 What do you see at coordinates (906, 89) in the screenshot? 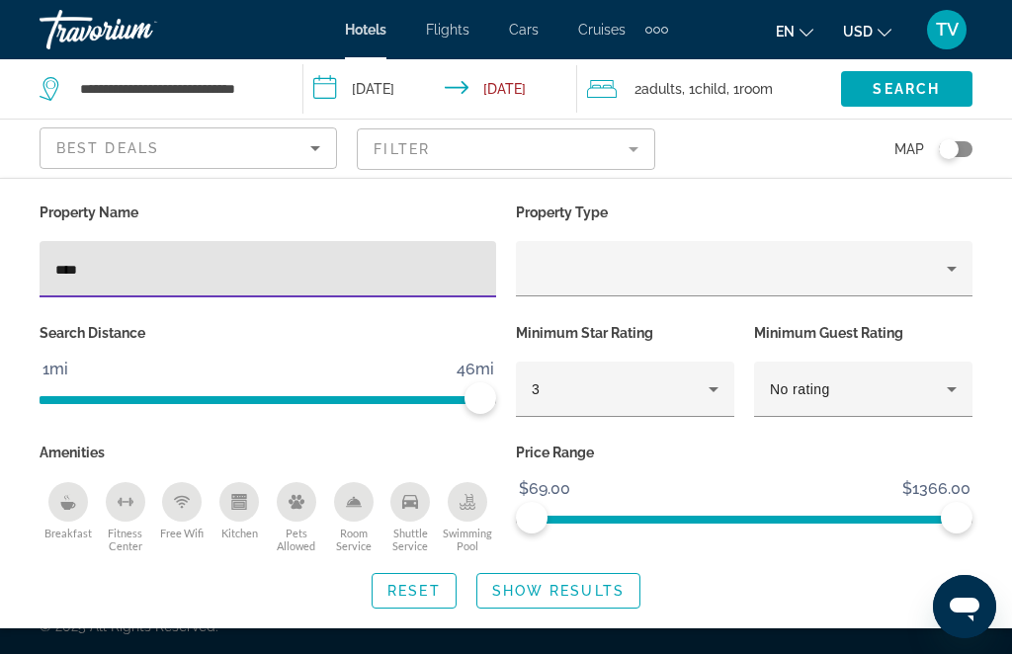
I see `span: Search` at bounding box center [906, 89].